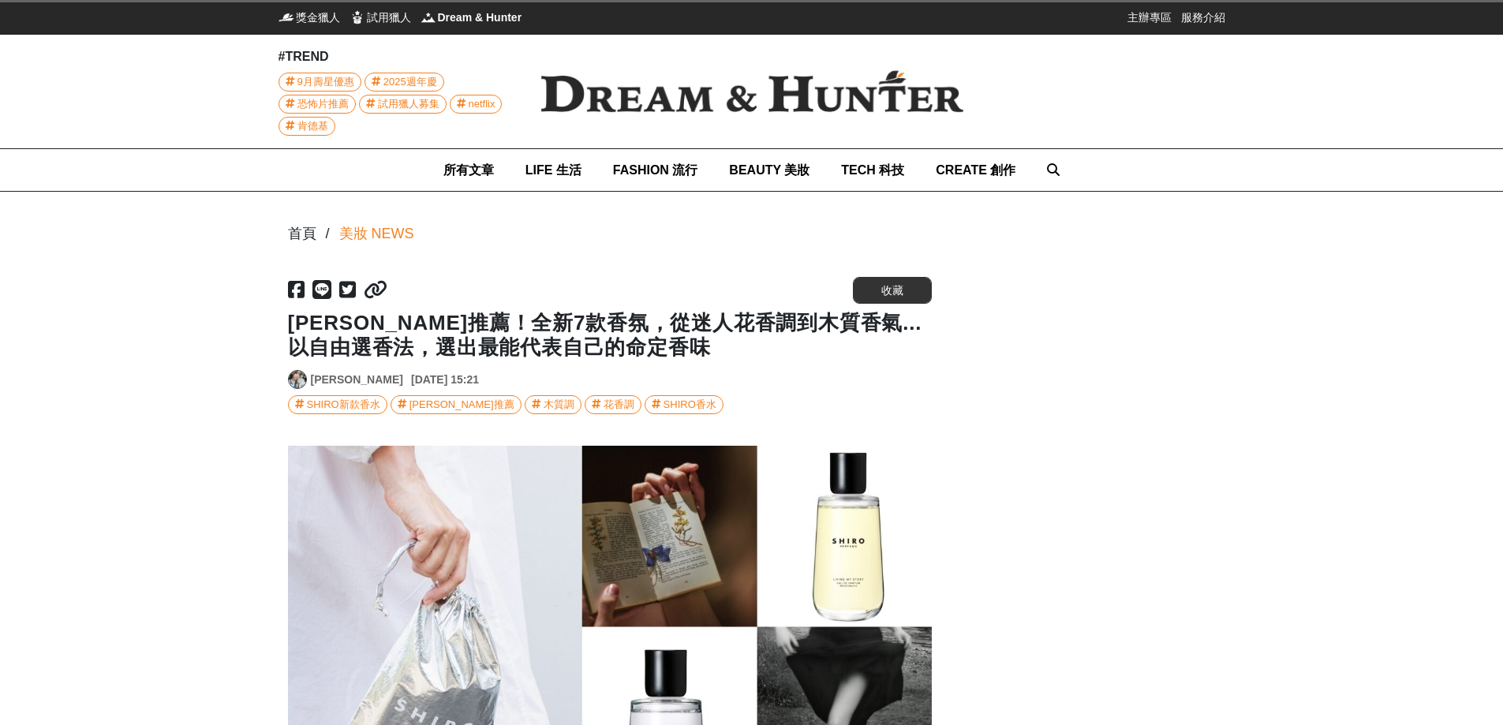 Image resolution: width=1503 pixels, height=725 pixels. I want to click on a: 2025週年慶, so click(404, 82).